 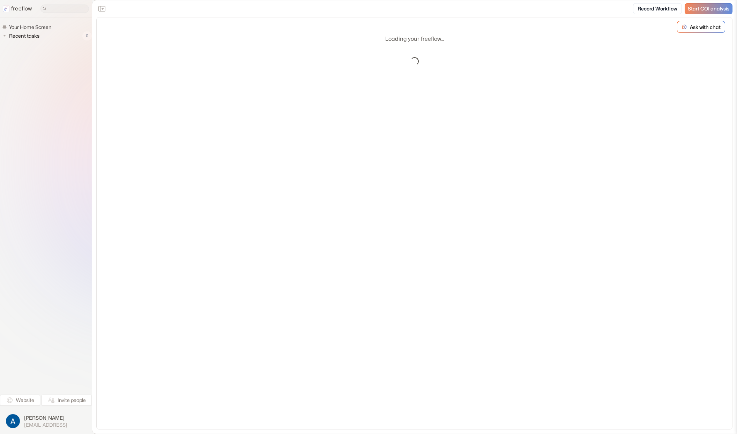 I want to click on span: Your Home Screen, so click(x=30, y=27).